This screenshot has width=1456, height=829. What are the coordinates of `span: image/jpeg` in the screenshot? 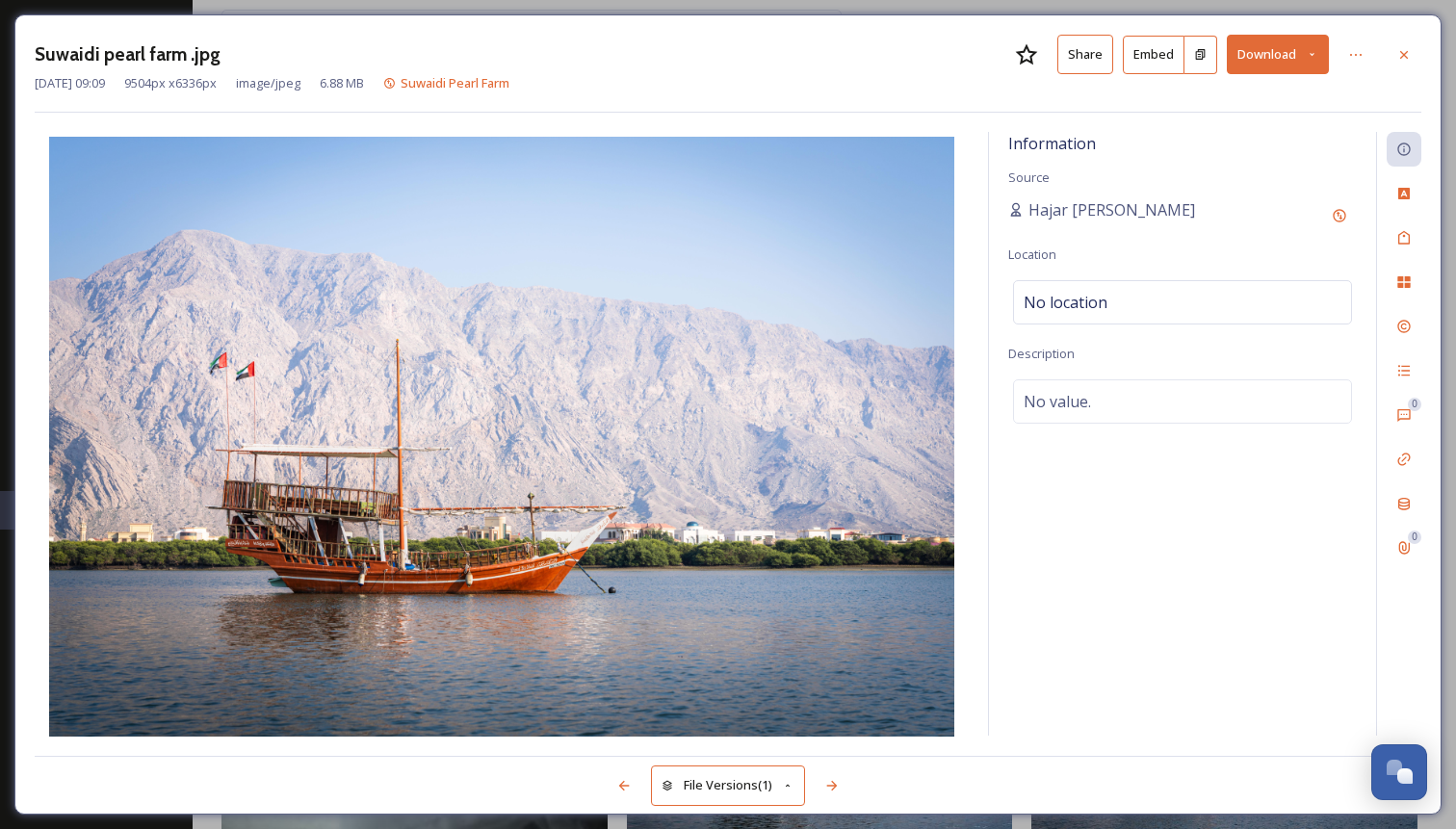 It's located at (268, 82).